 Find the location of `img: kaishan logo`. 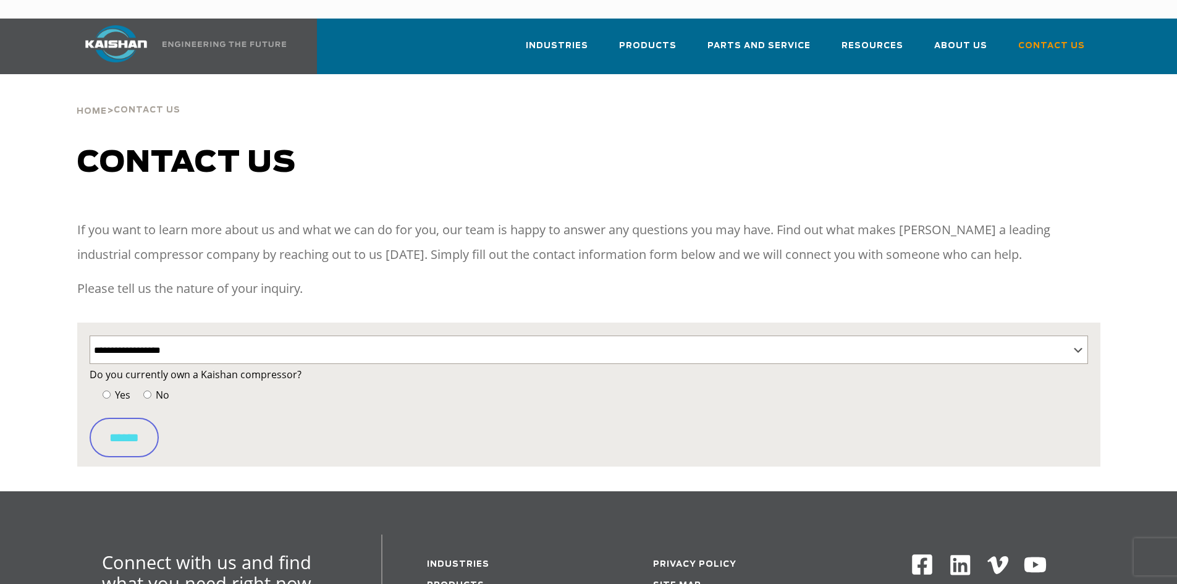

img: kaishan logo is located at coordinates (116, 44).